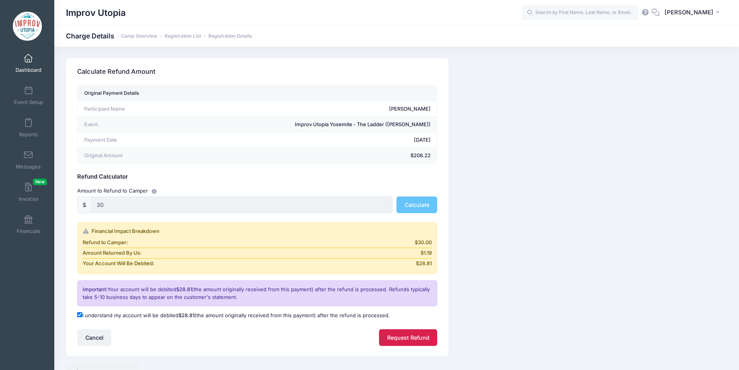 Image resolution: width=739 pixels, height=370 pixels. Describe the element at coordinates (105, 243) in the screenshot. I see `span: Refund to Camper:` at that location.